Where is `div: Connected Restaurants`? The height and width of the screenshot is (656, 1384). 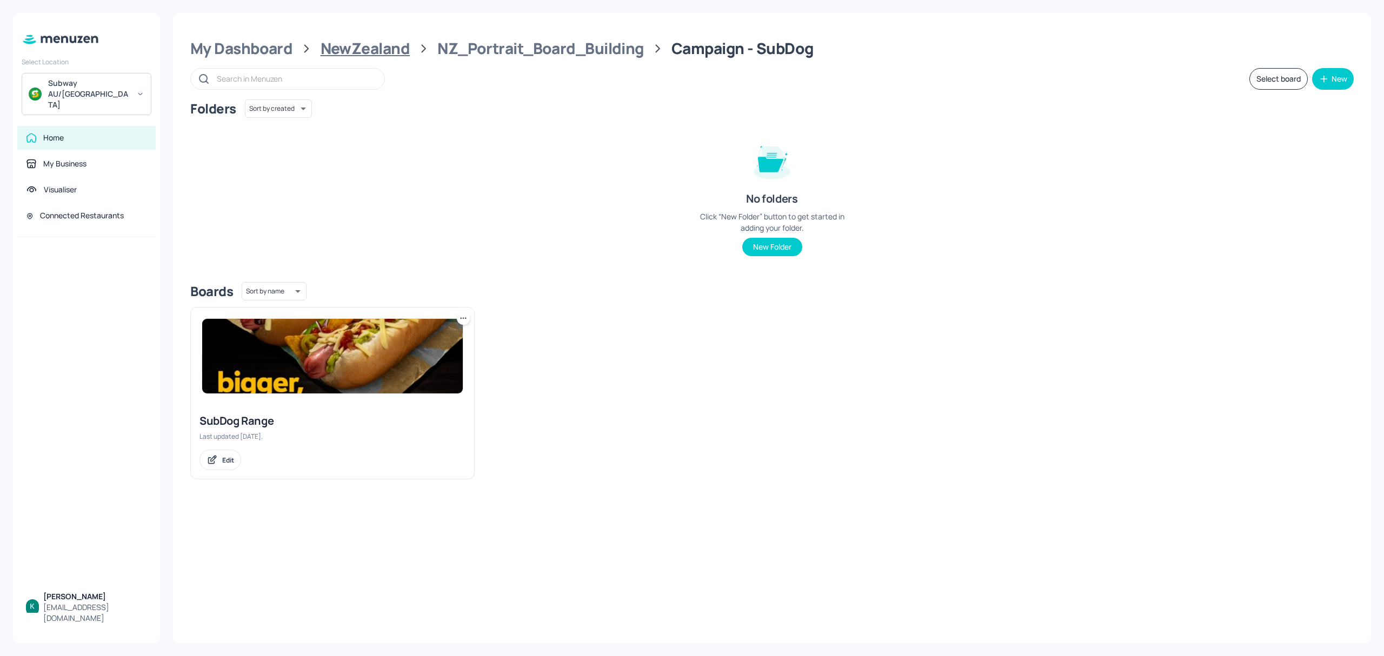 div: Connected Restaurants is located at coordinates (82, 216).